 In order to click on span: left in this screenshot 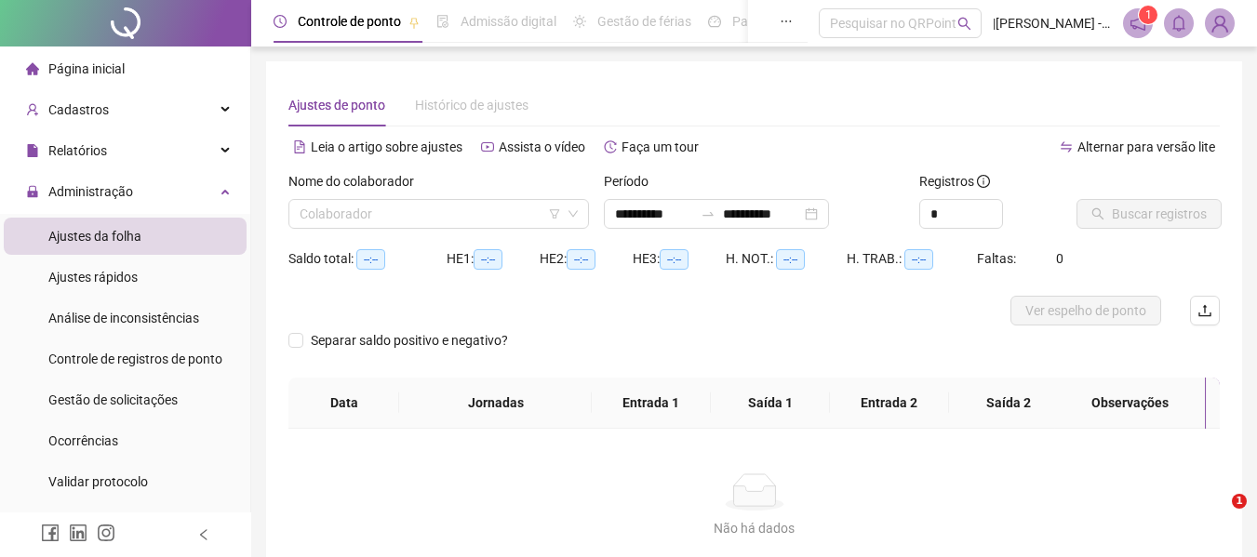, I will do `click(204, 535)`.